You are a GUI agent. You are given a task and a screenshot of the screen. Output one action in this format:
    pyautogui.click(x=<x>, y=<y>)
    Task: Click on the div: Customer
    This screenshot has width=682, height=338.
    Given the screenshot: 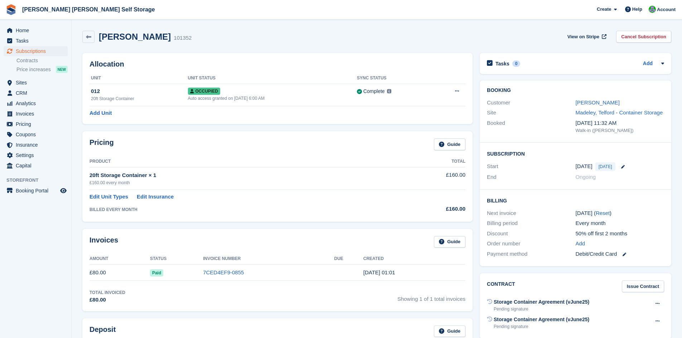 What is the action you would take?
    pyautogui.click(x=531, y=103)
    